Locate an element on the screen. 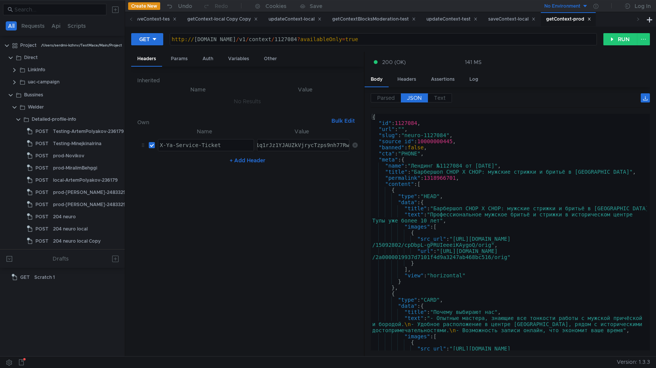 The width and height of the screenshot is (656, 368). button: Bulk Edit is located at coordinates (343, 121).